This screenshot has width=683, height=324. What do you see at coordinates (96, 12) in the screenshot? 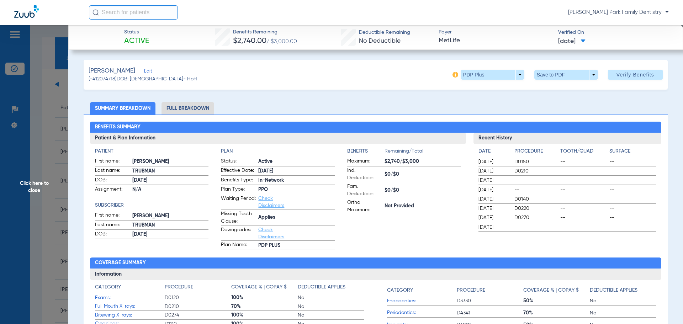
I see `img: Search Icon` at bounding box center [96, 12].